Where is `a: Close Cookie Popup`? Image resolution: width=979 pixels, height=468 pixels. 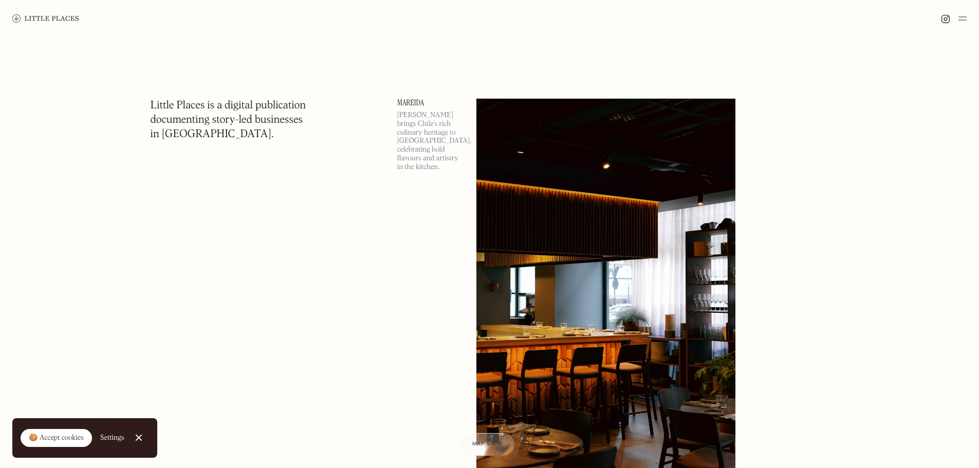
a: Close Cookie Popup is located at coordinates (139, 438).